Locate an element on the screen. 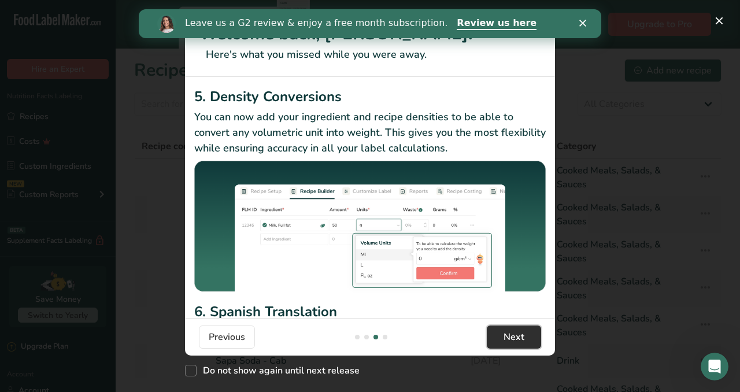  span: Next is located at coordinates (514, 337).